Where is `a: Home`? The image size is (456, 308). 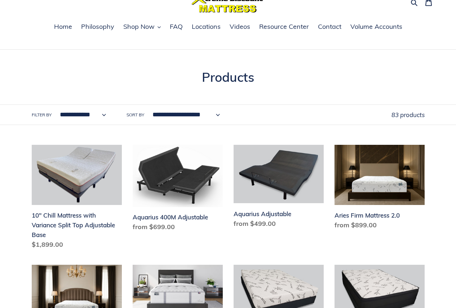 a: Home is located at coordinates (63, 27).